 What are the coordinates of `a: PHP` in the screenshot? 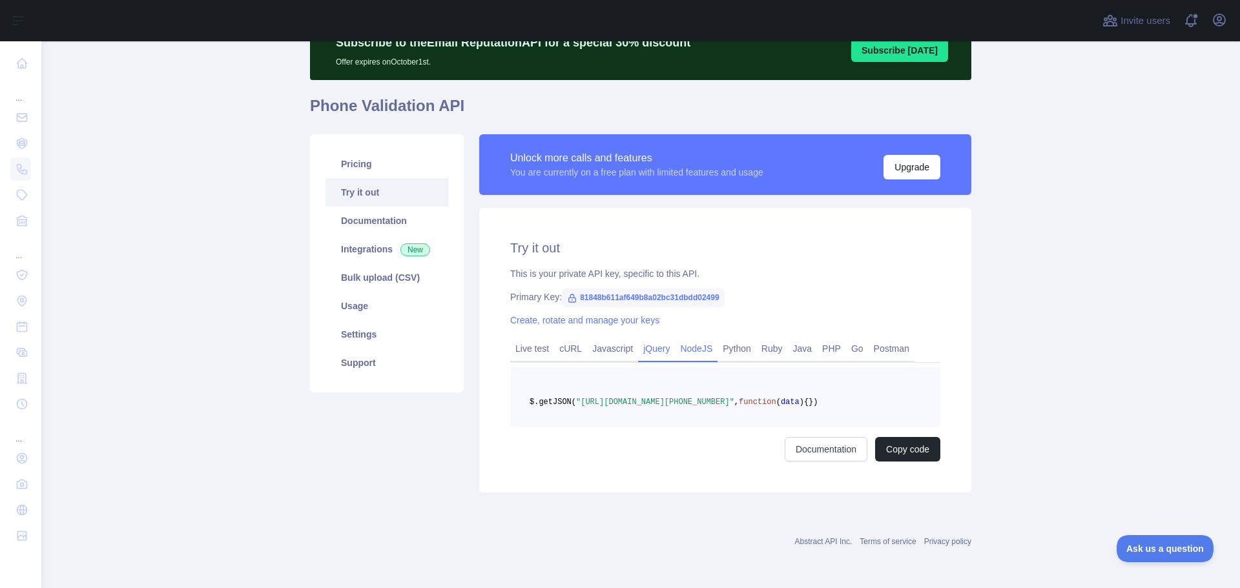 It's located at (831, 349).